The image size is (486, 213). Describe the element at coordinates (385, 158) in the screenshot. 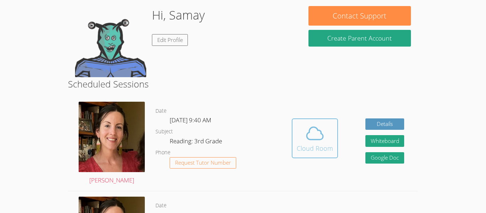

I see `a: Google Doc` at that location.